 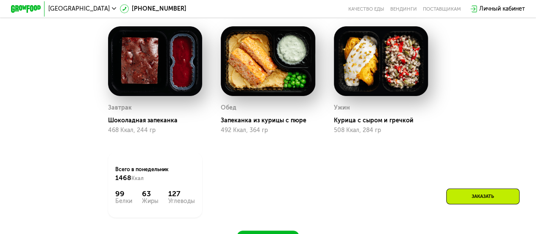 What do you see at coordinates (268, 130) in the screenshot?
I see `div: 492 Ккал, 364 гр` at bounding box center [268, 130].